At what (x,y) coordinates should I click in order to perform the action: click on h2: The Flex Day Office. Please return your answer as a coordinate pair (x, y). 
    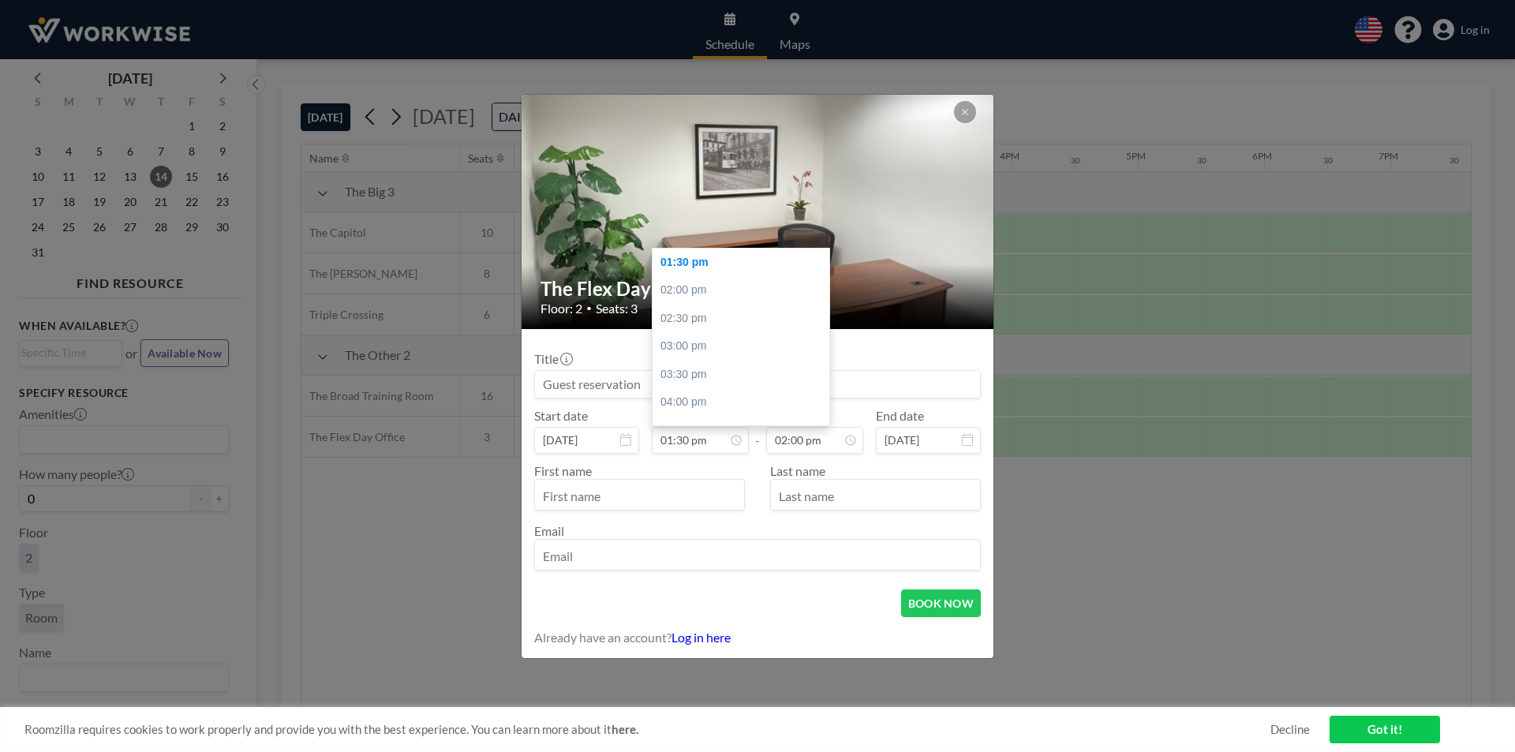
    Looking at the image, I should click on (758, 289).